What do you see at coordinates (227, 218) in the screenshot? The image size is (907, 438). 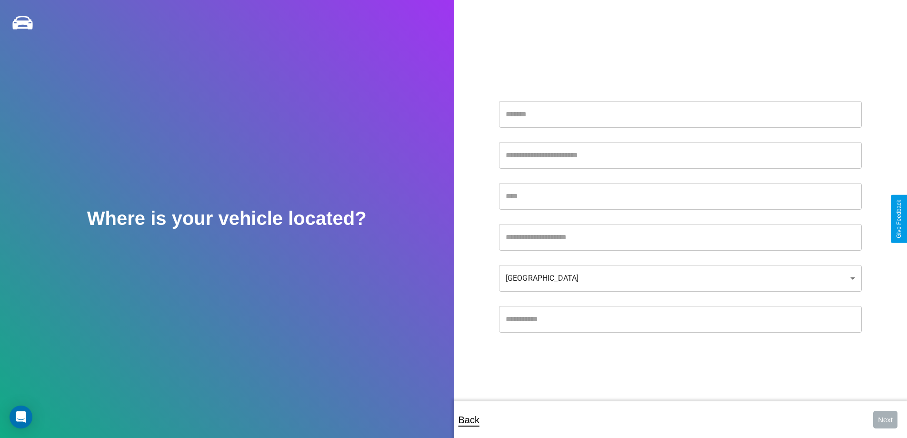 I see `h2: Where is your vehicle located?` at bounding box center [227, 218].